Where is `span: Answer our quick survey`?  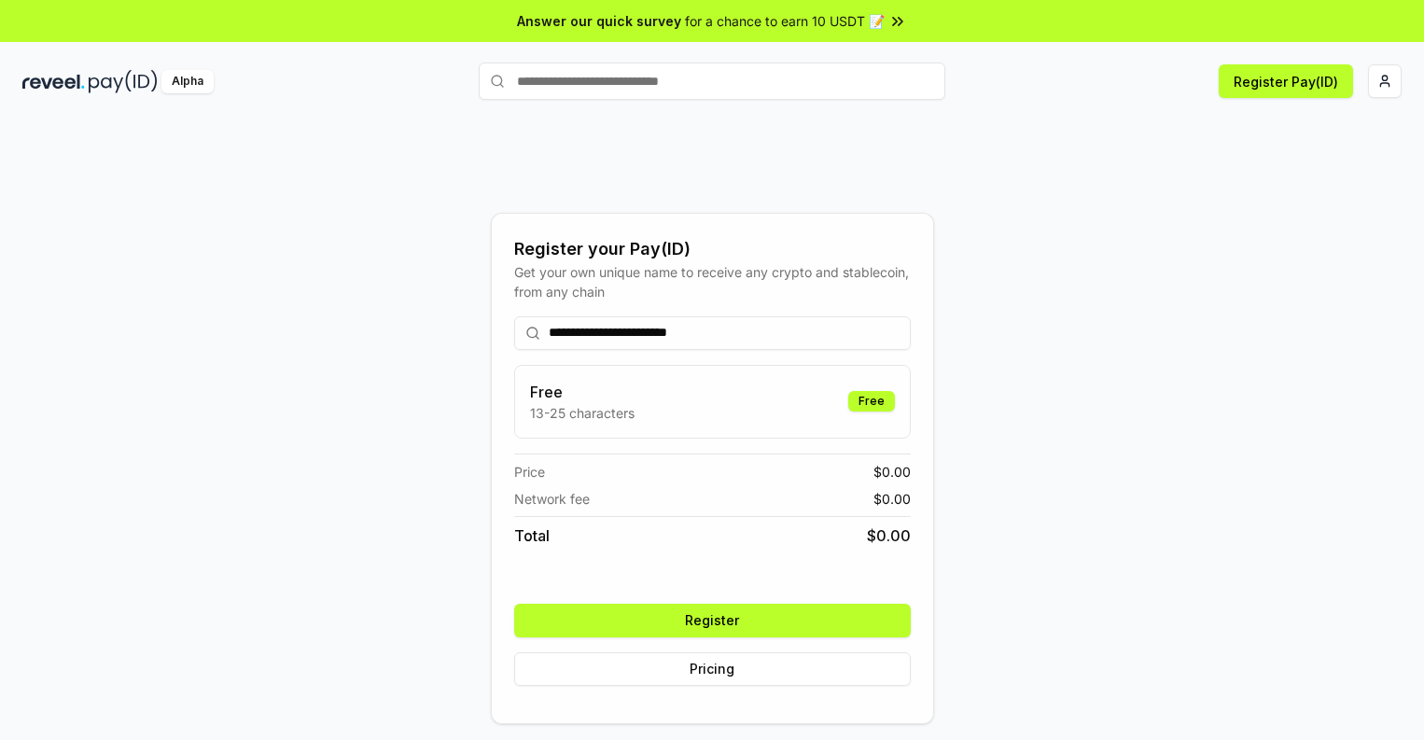 span: Answer our quick survey is located at coordinates (599, 21).